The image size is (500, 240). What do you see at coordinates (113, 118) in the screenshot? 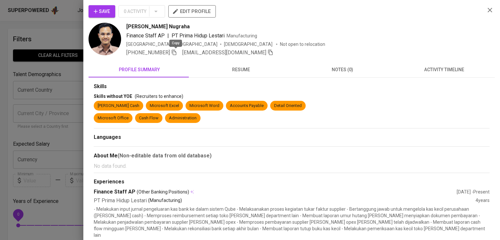
I see `div: Microsoft Office` at bounding box center [113, 118].